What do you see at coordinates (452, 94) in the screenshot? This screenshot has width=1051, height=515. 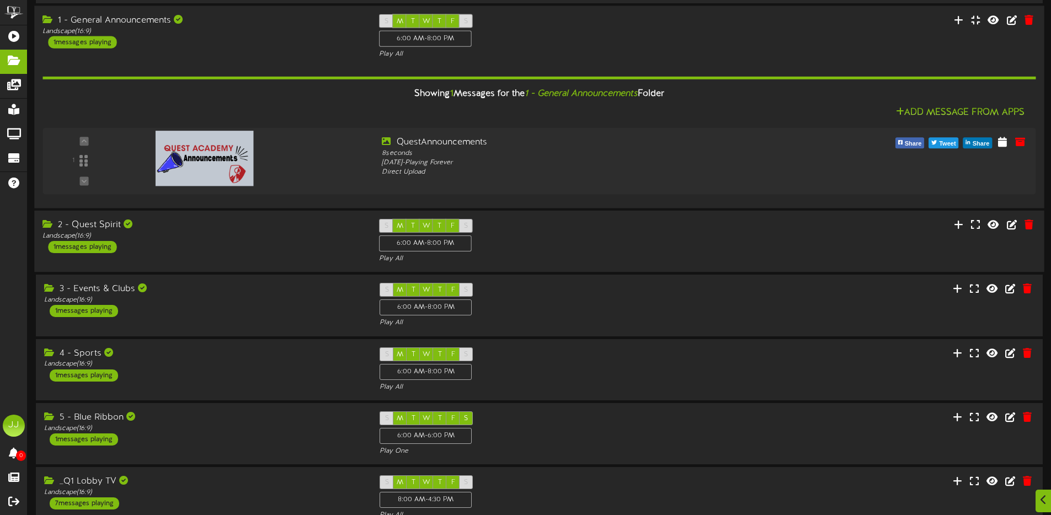 I see `span: 1` at bounding box center [452, 94].